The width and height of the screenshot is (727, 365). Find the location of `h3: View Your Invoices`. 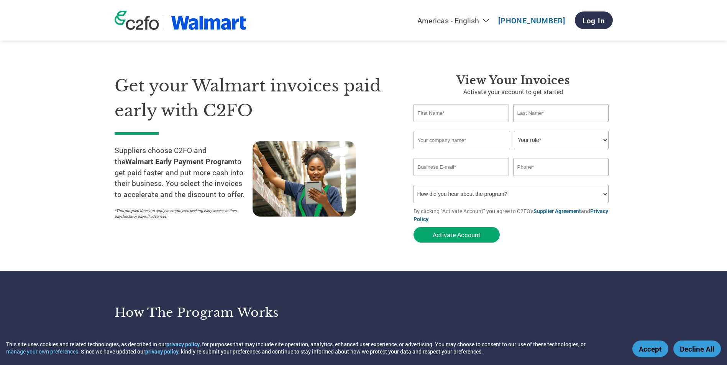

h3: View Your Invoices is located at coordinates (513, 80).